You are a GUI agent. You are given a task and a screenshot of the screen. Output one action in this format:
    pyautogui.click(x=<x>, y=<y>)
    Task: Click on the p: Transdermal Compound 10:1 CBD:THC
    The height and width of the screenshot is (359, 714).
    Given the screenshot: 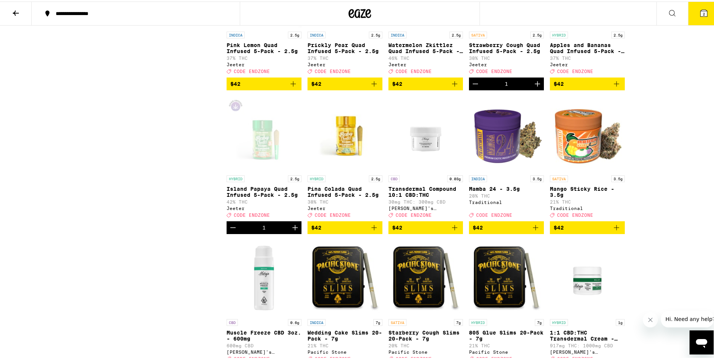 What is the action you would take?
    pyautogui.click(x=426, y=191)
    